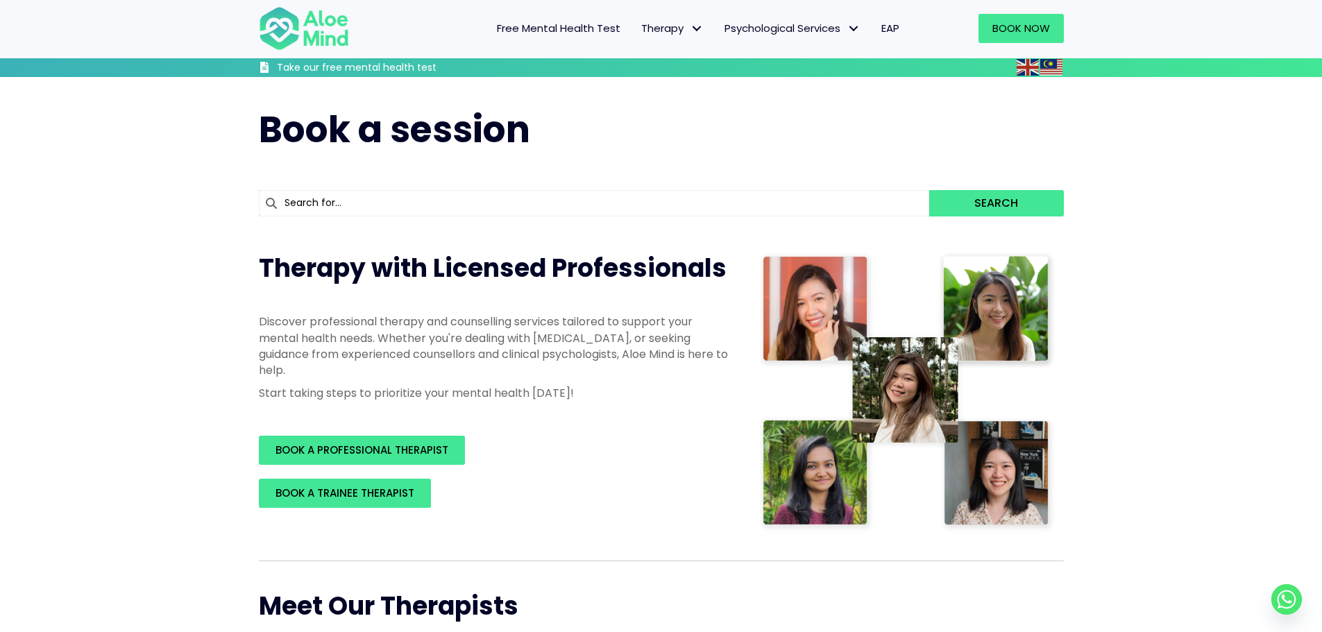  Describe the element at coordinates (1021, 28) in the screenshot. I see `span: Book Now` at that location.